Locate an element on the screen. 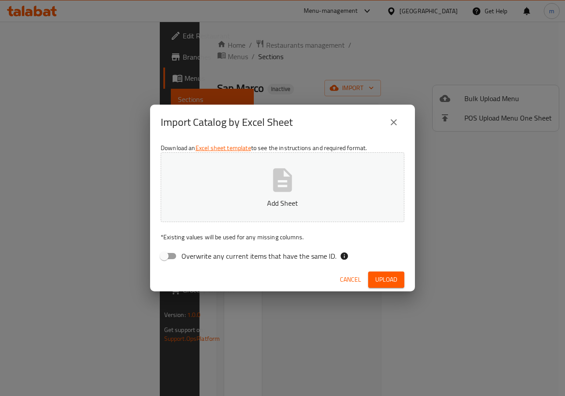 The image size is (565, 396). div: Download an to see the instructions and required format. is located at coordinates (283, 204).